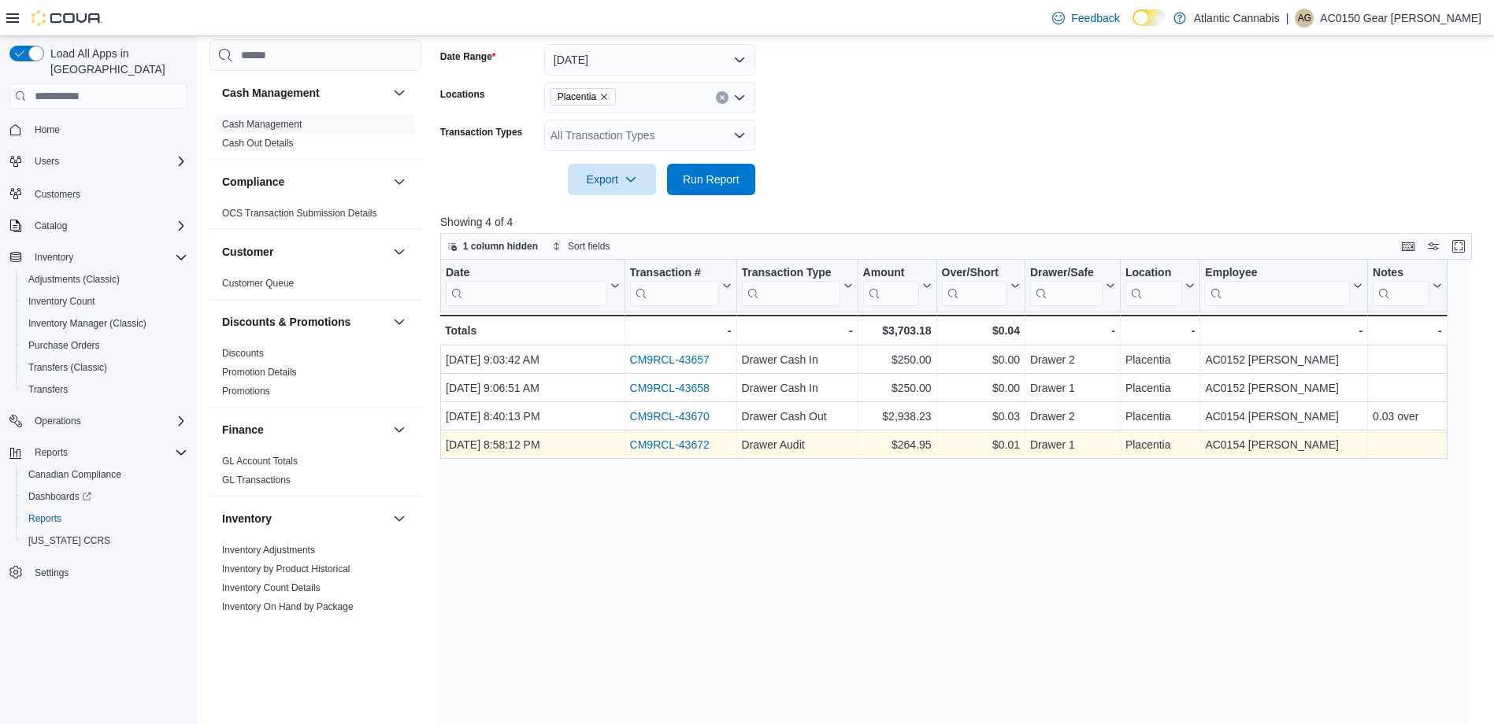 This screenshot has height=724, width=1494. Describe the element at coordinates (299, 213) in the screenshot. I see `span: OCS Transaction Submission Details` at that location.